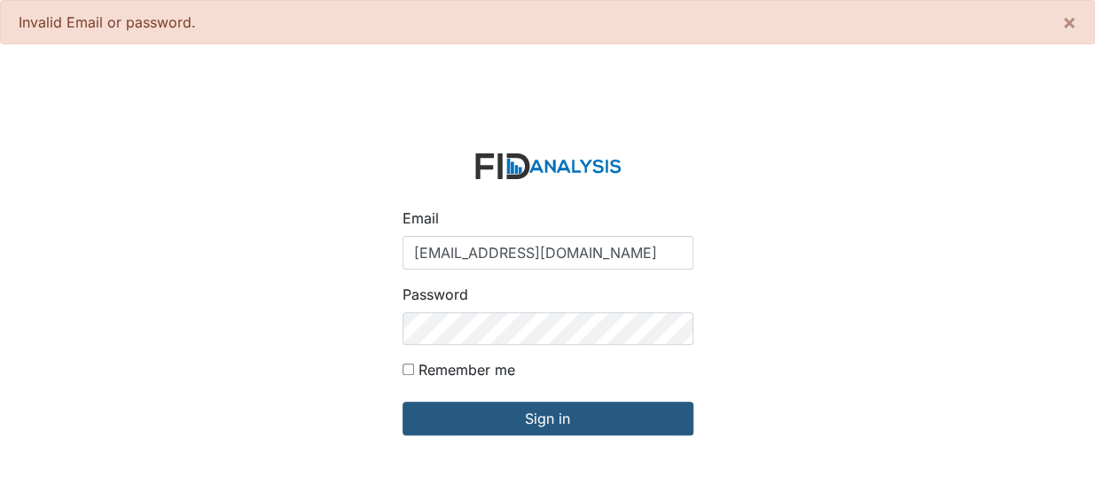 The image size is (1095, 493). I want to click on input: Sign in, so click(548, 418).